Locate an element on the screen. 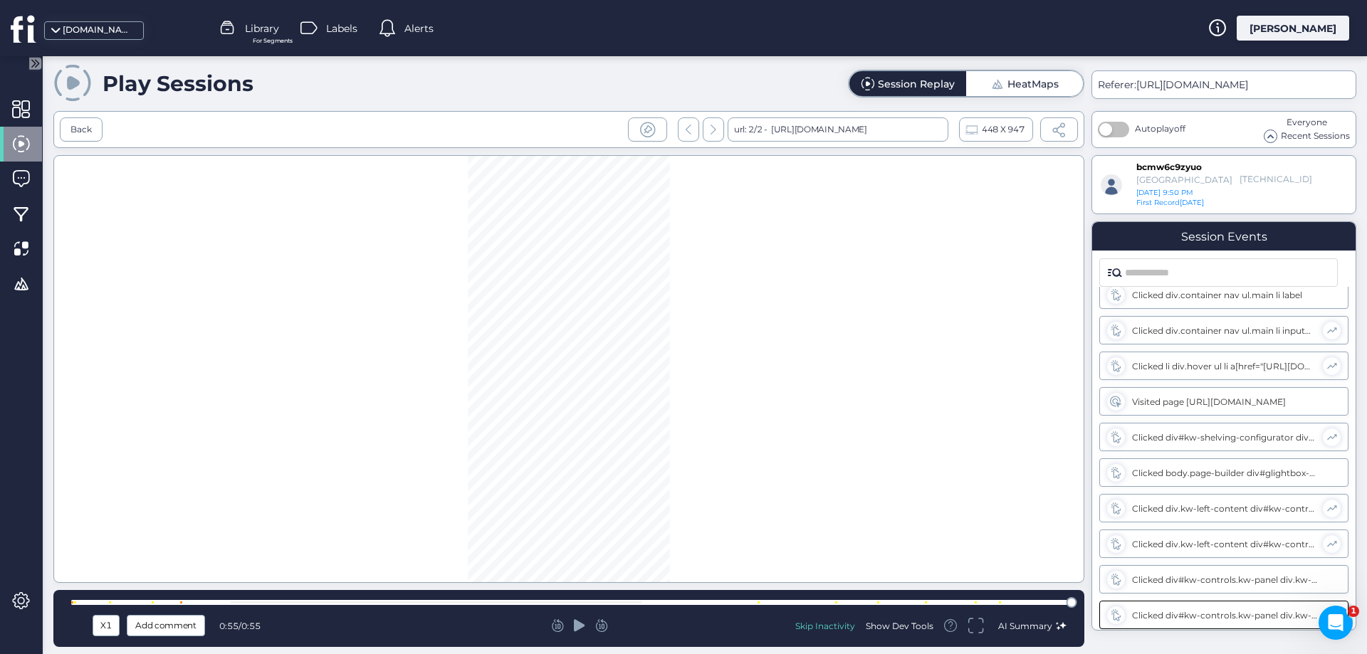 The image size is (1367, 654). span: Alerts is located at coordinates (419, 28).